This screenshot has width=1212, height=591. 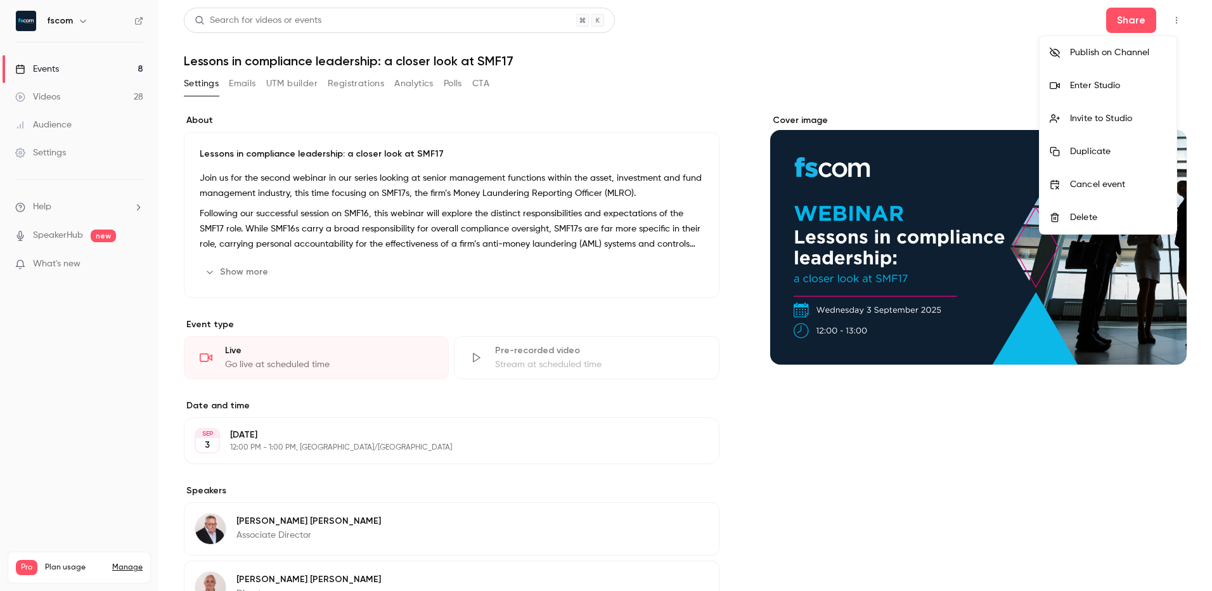 I want to click on div: Delete, so click(x=1118, y=217).